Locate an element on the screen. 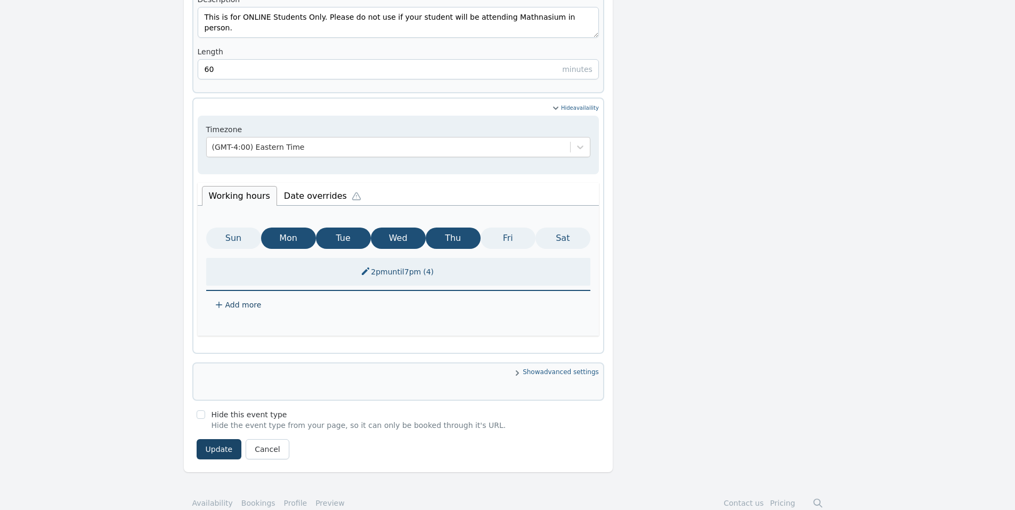 This screenshot has height=510, width=1015. button: Update is located at coordinates (219, 449).